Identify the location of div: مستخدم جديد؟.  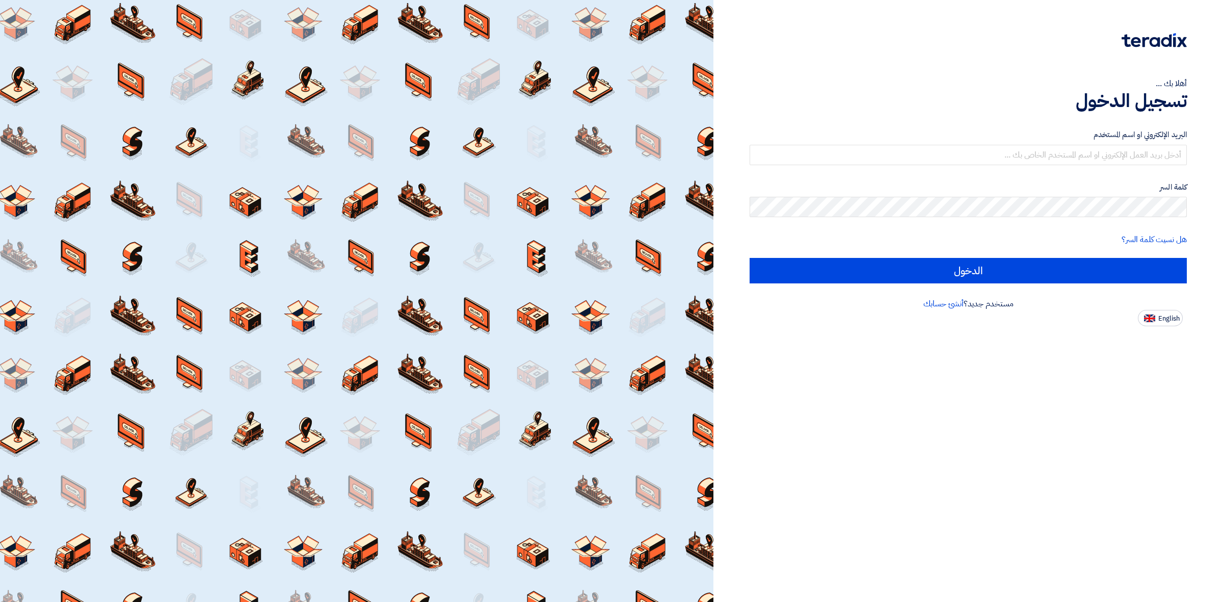
(968, 304).